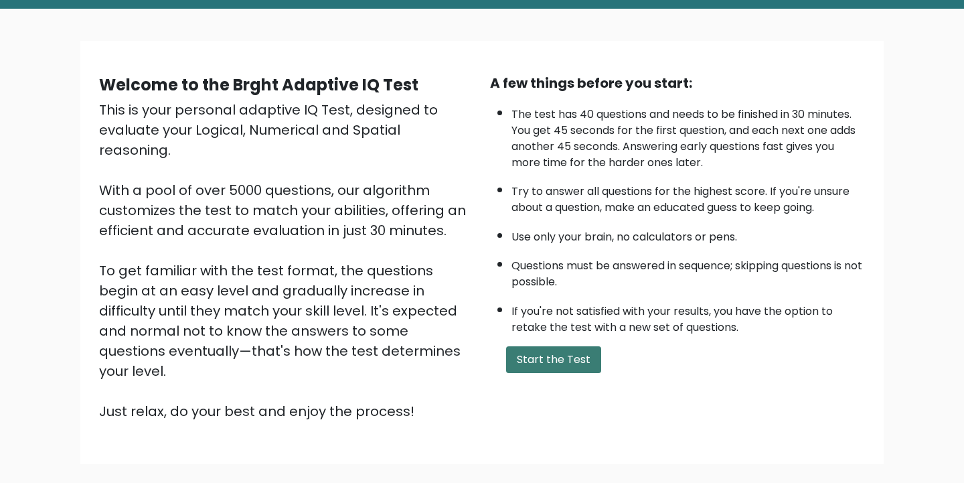 This screenshot has width=964, height=483. What do you see at coordinates (678, 83) in the screenshot?
I see `div: A few things before you start:` at bounding box center [678, 83].